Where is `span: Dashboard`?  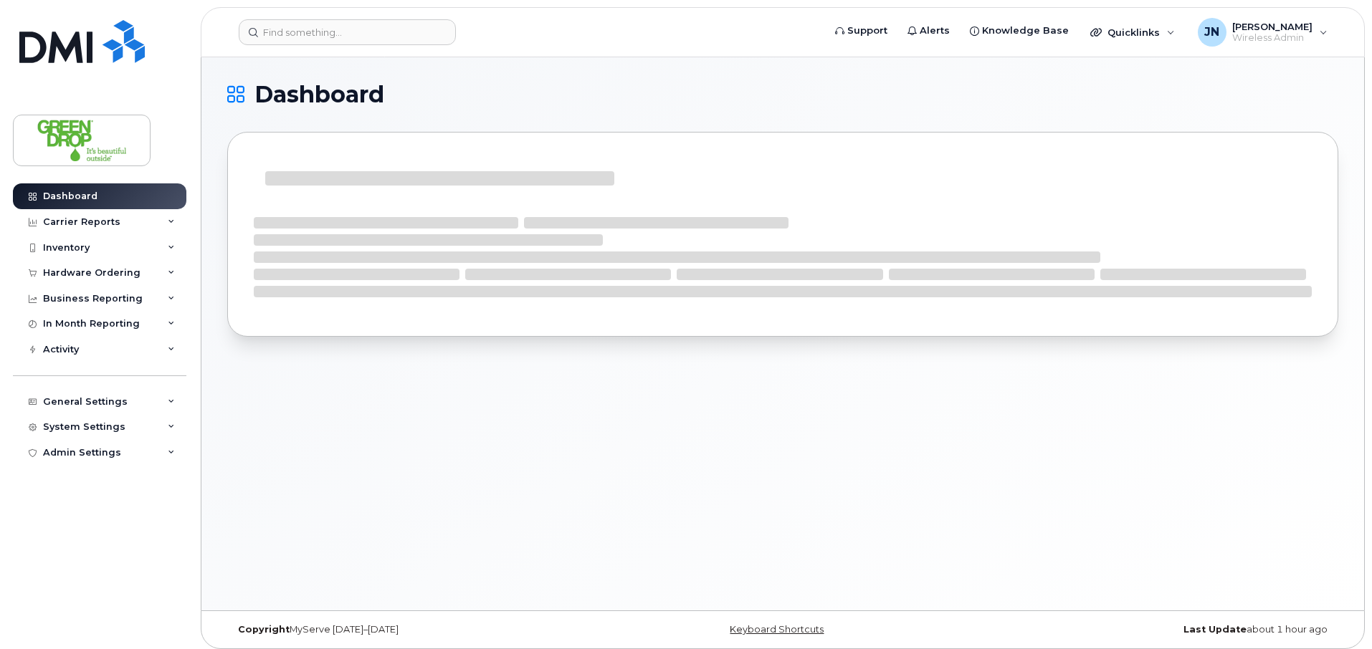 span: Dashboard is located at coordinates (319, 95).